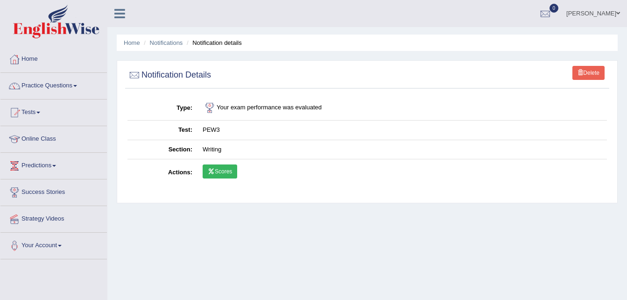 The image size is (627, 300). I want to click on a: Strategy Videos, so click(54, 217).